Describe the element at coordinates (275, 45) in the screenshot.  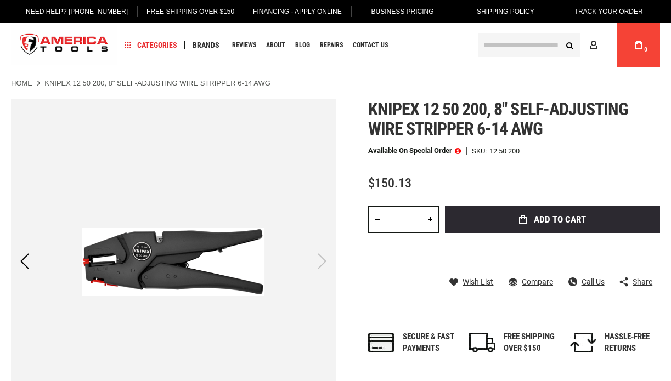
I see `span: About` at that location.